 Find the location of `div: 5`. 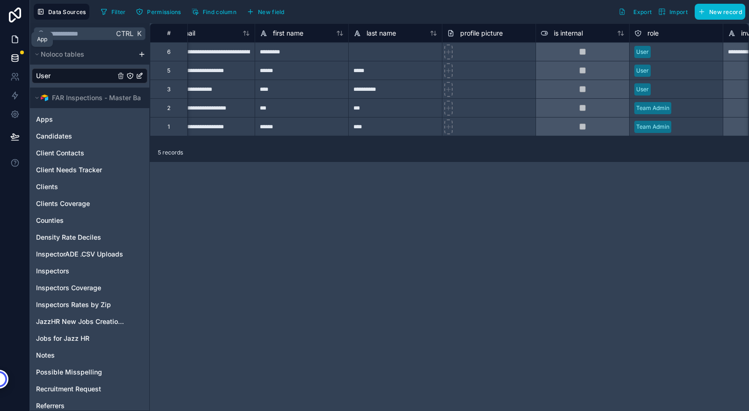

div: 5 is located at coordinates (169, 71).